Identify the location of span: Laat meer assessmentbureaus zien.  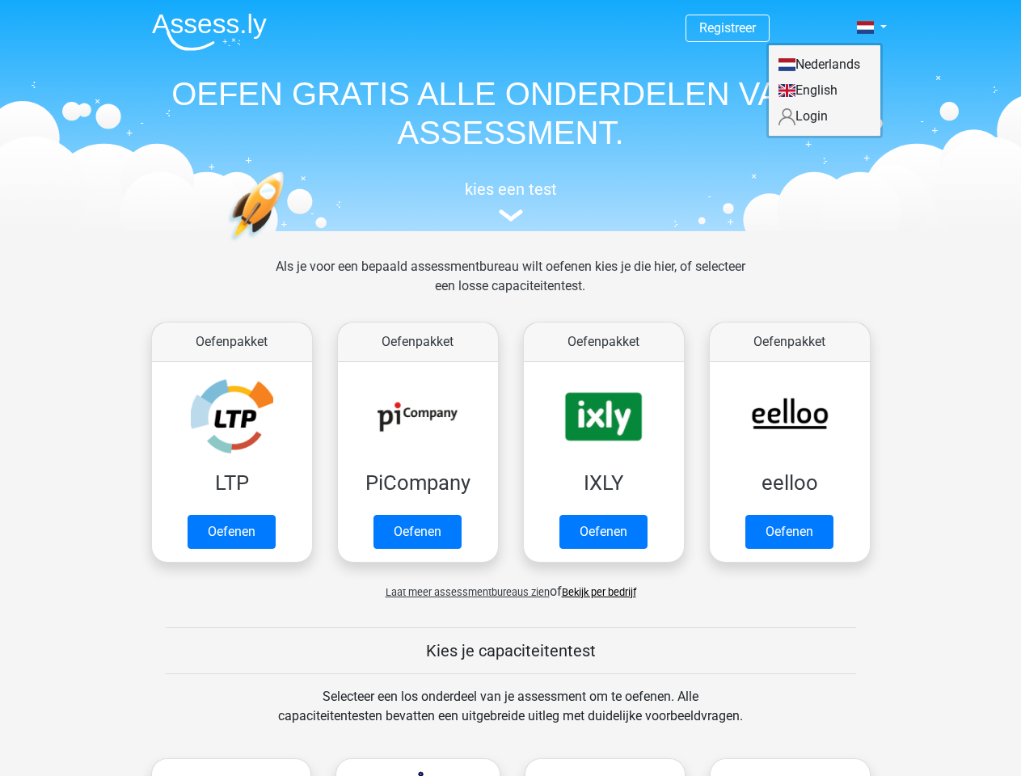
(467, 592).